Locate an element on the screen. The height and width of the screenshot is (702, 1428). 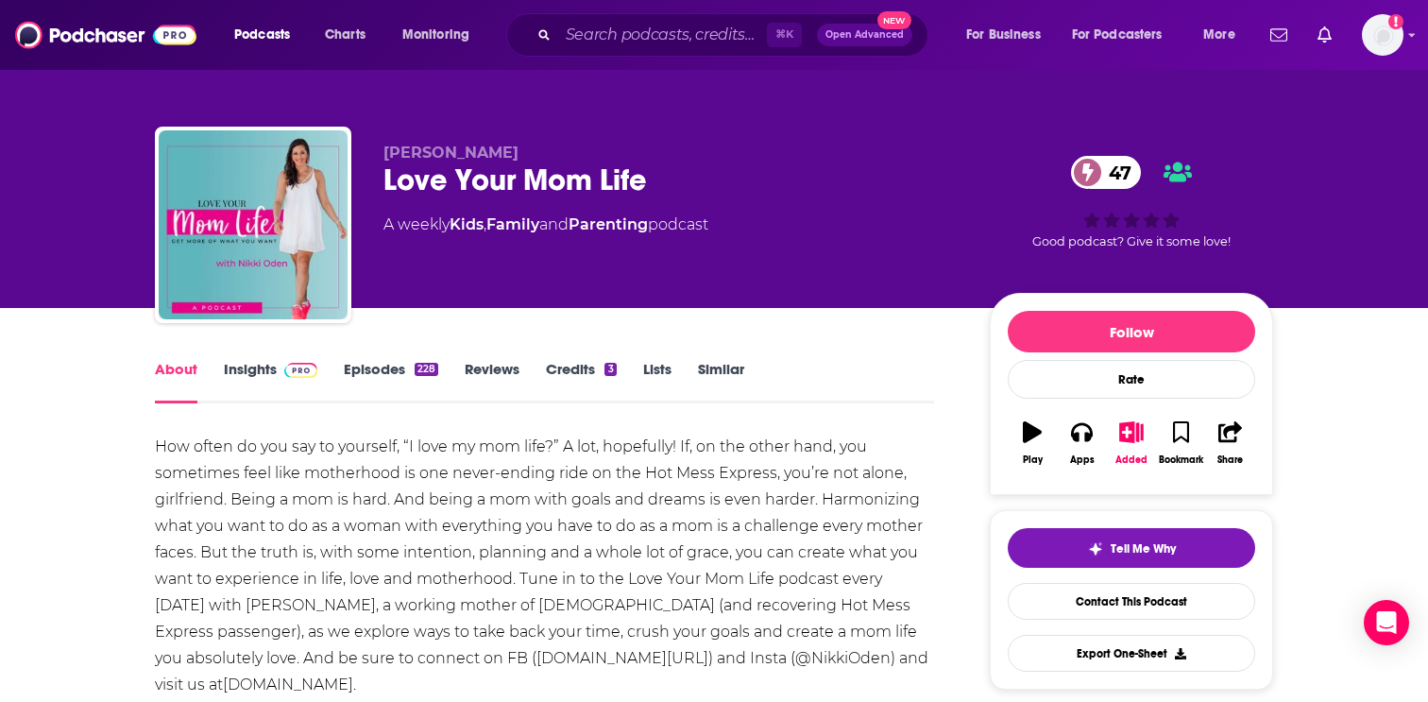
span: For Podcasters is located at coordinates (1117, 35).